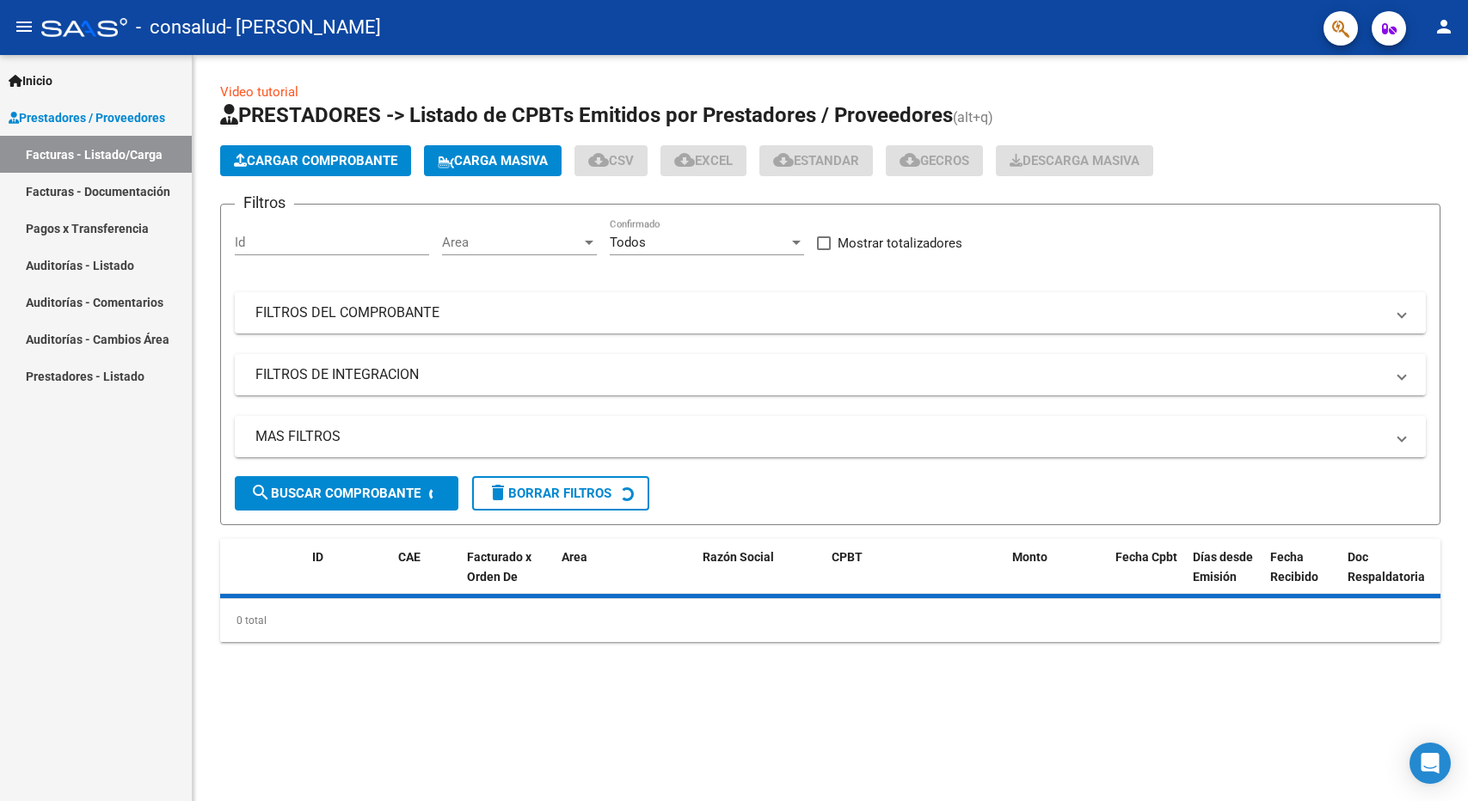  Describe the element at coordinates (493, 161) in the screenshot. I see `span: Carga Masiva` at that location.